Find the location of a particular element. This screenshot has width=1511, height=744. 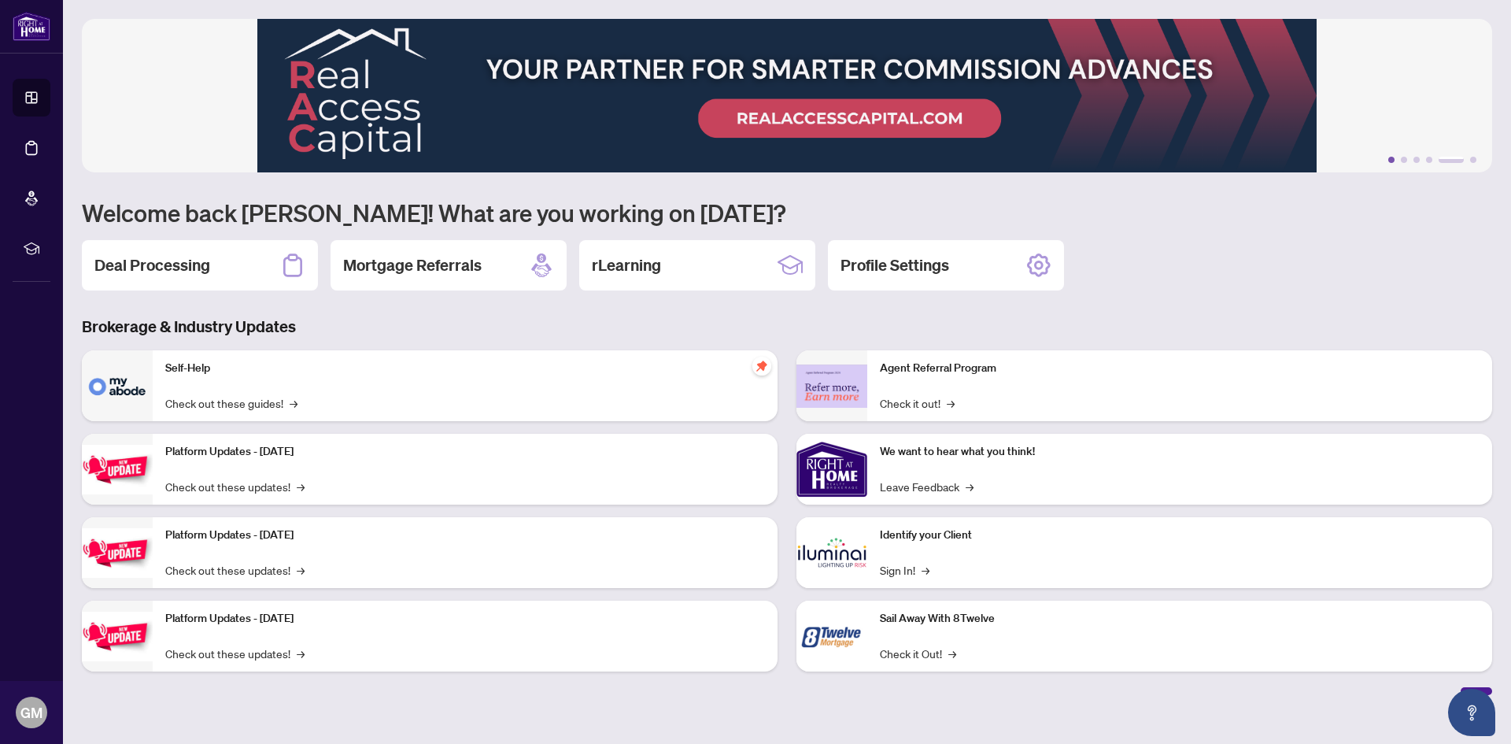

img: Platform Updates - July 8, 2025 is located at coordinates (117, 552).